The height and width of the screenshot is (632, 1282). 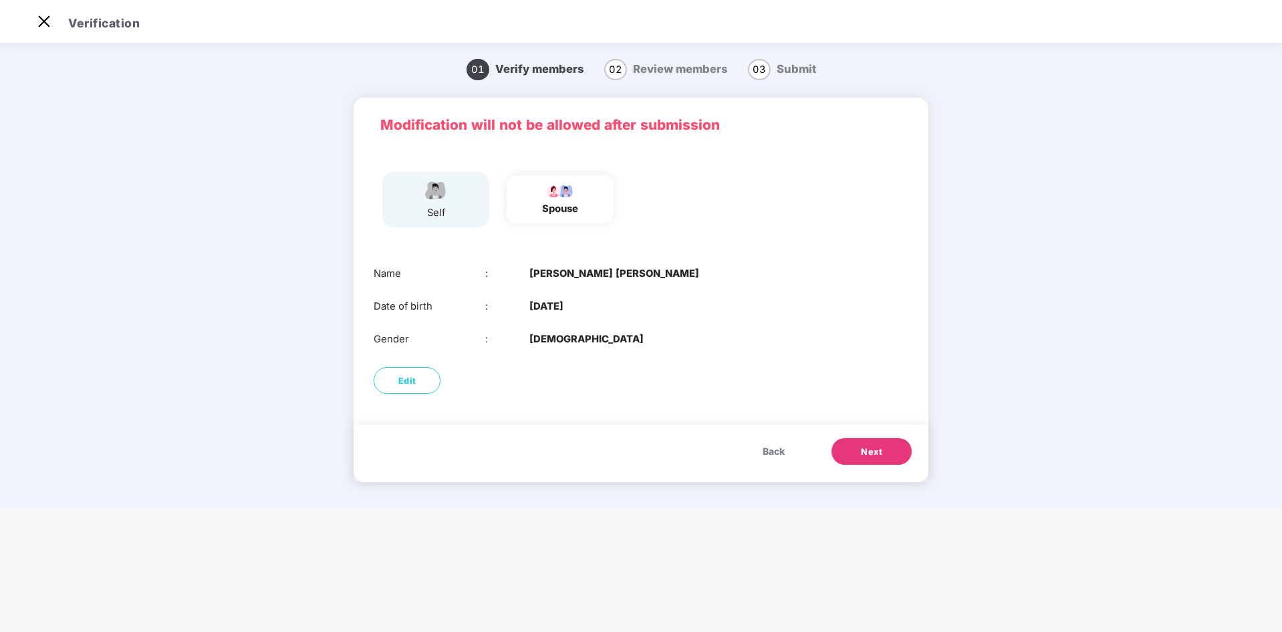 I want to click on span: Back, so click(x=773, y=451).